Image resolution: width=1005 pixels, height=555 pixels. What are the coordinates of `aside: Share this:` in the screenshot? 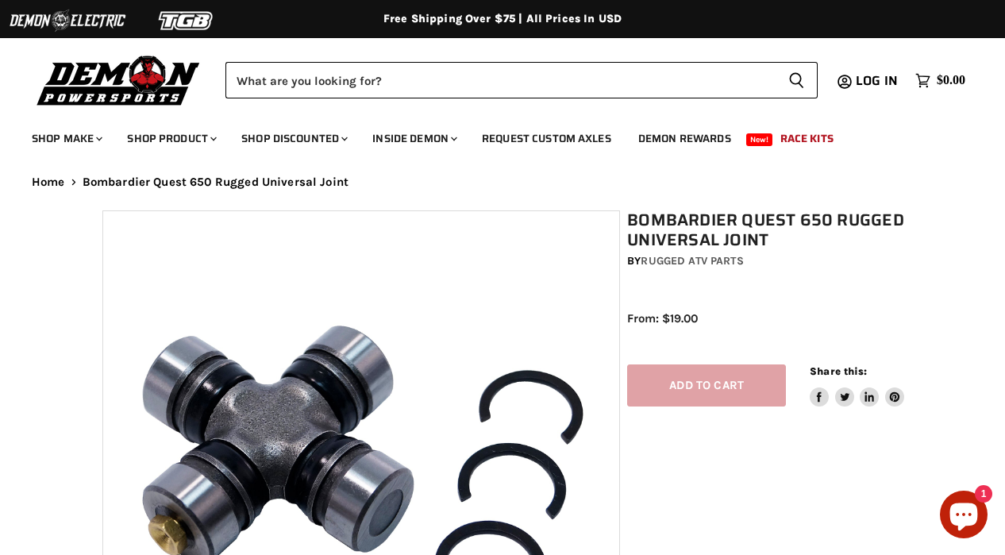 It's located at (857, 385).